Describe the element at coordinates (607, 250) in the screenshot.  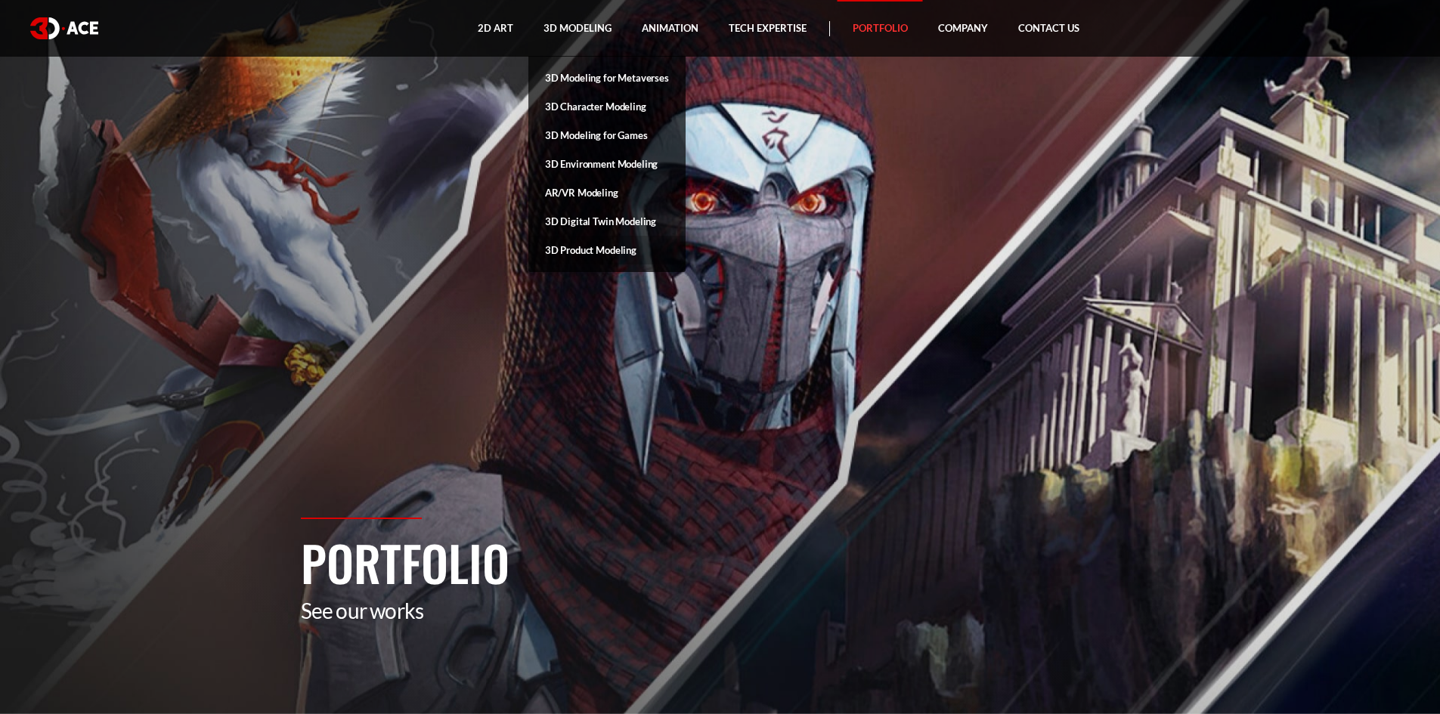
I see `a: 3D Product Modeling` at that location.